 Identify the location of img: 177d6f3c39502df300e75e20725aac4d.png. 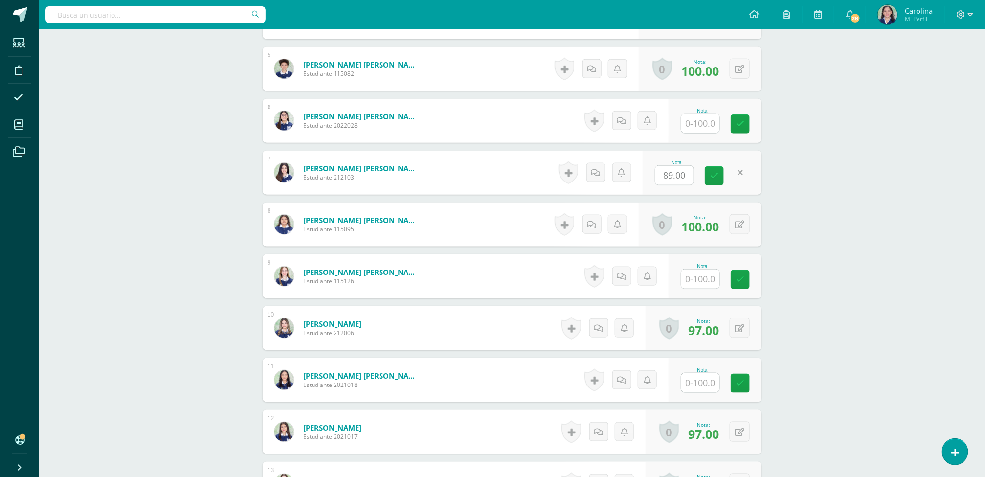
(284, 121).